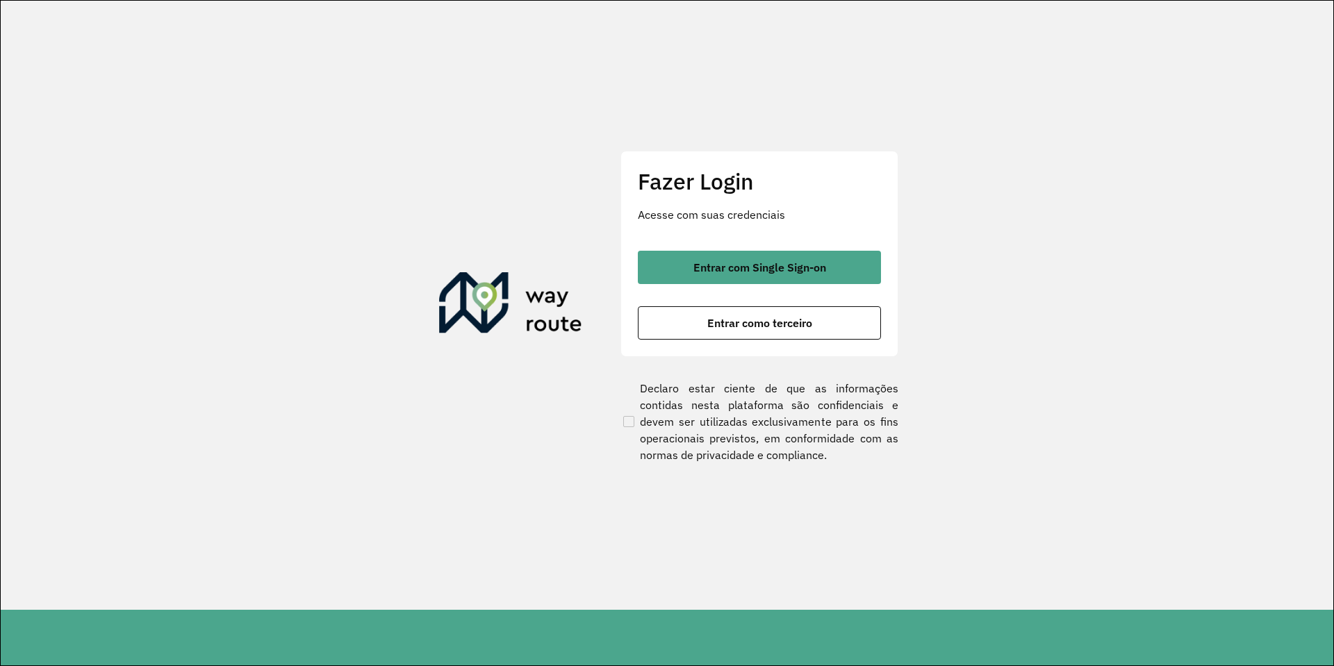  What do you see at coordinates (760, 215) in the screenshot?
I see `p: Acesse com suas credenciais` at bounding box center [760, 215].